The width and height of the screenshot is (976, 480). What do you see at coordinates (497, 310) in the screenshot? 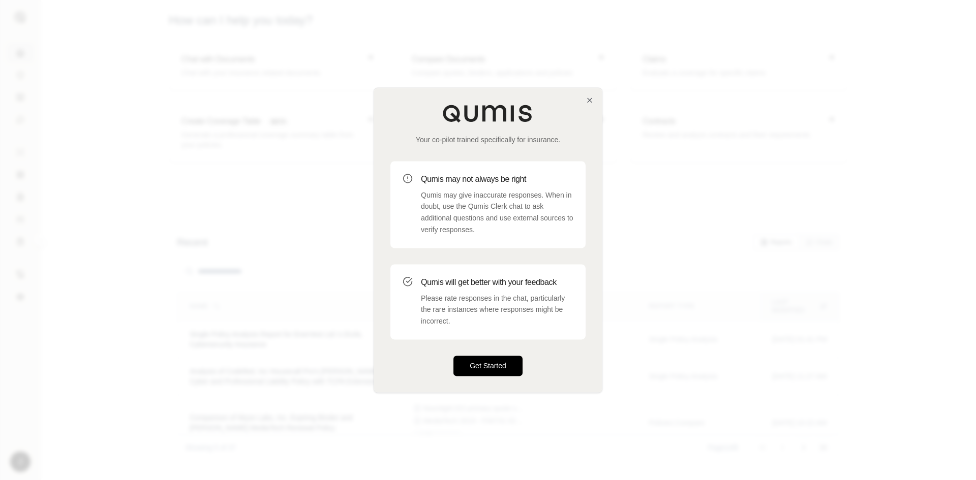
I see `p: Please rate responses in the chat, particularly the rare instances where responses might be incor...` at bounding box center [497, 310].